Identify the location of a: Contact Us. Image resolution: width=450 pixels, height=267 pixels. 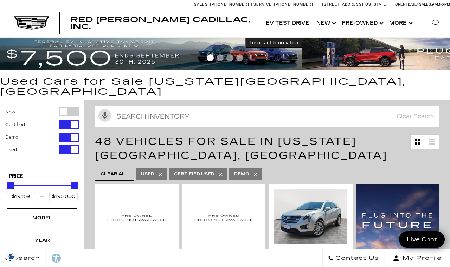
(353, 259).